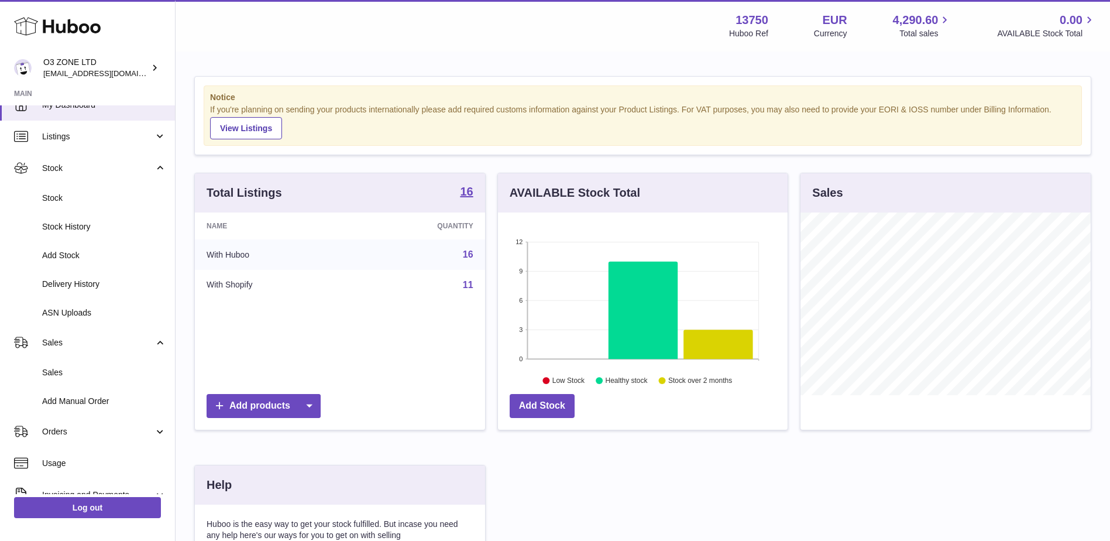 The image size is (1110, 541). Describe the element at coordinates (542, 405) in the screenshot. I see `a: Add Stock` at that location.